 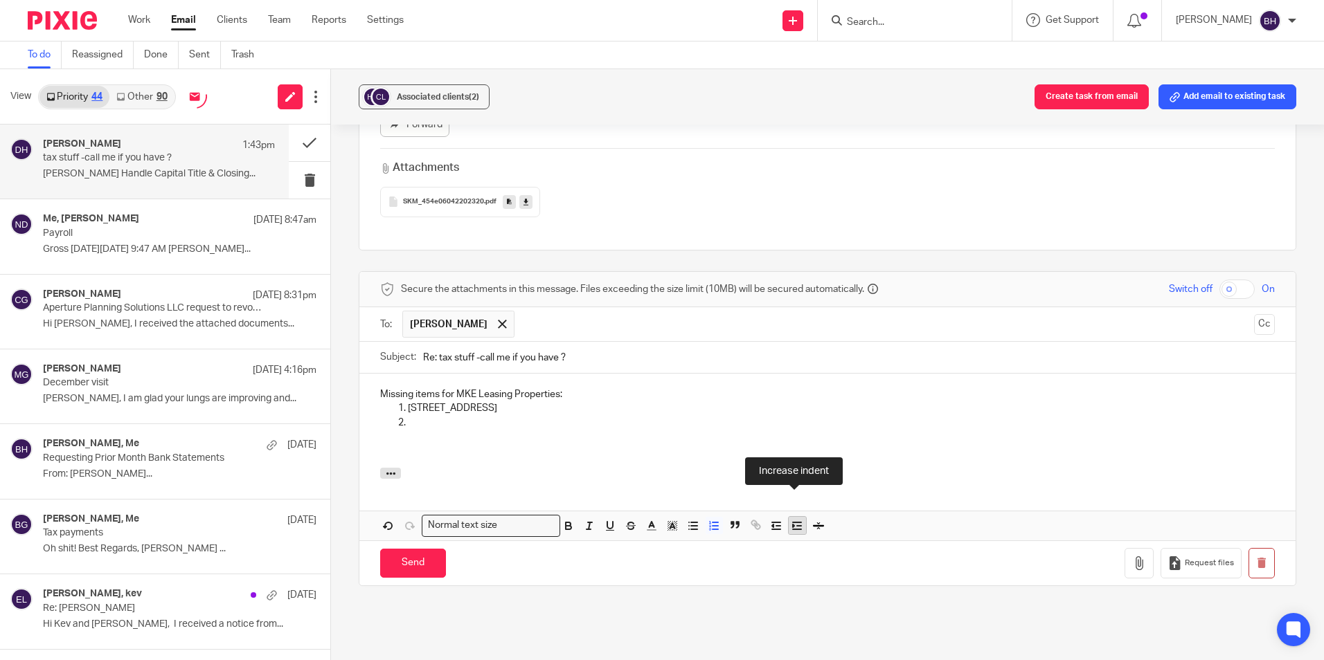 I want to click on span: Associated clients, so click(x=437, y=97).